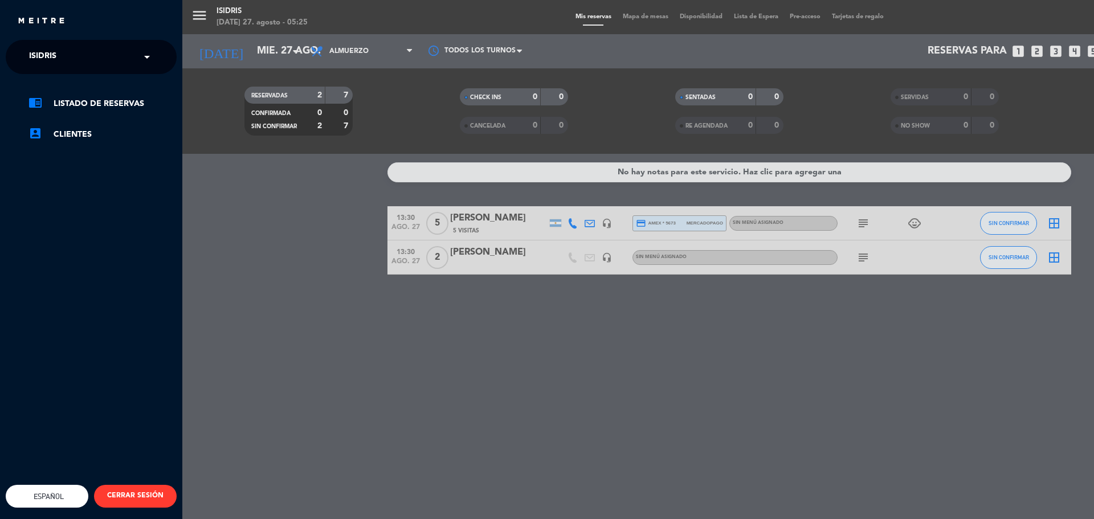  I want to click on i: account_box, so click(35, 133).